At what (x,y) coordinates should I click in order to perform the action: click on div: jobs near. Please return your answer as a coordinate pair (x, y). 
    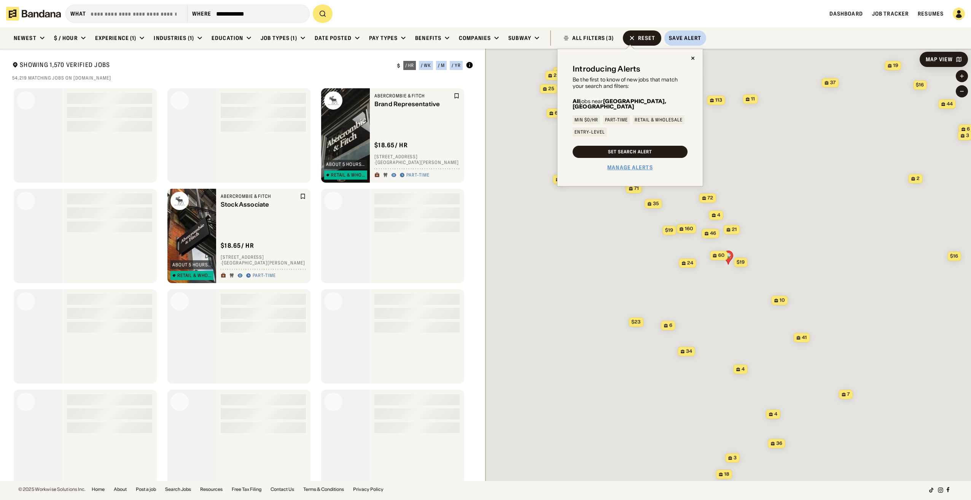
    Looking at the image, I should click on (630, 104).